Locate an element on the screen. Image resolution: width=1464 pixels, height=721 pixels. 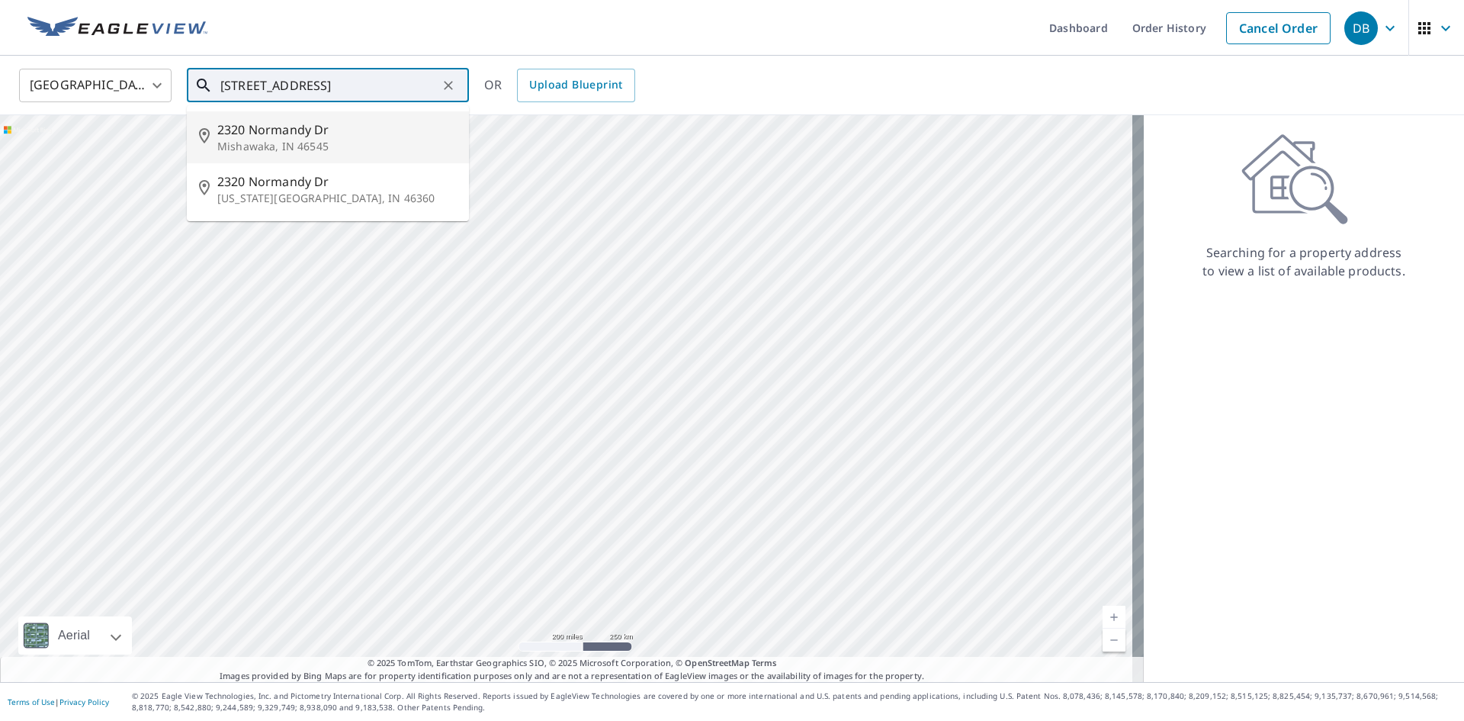
p: © 2025 Eagle View Technologies, Inc. and Pictometry International Corp. All Rights Reserved. Repo... is located at coordinates (794, 701).